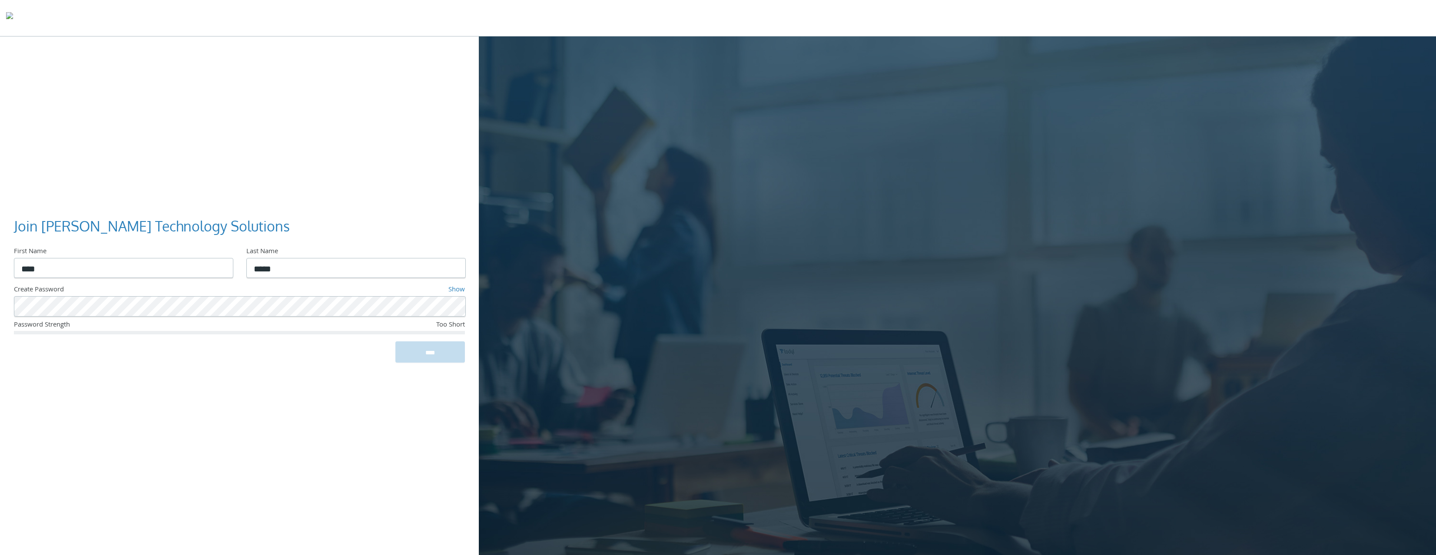 The height and width of the screenshot is (555, 1436). Describe the element at coordinates (10, 18) in the screenshot. I see `img: todyl-logo-dark.svg` at that location.